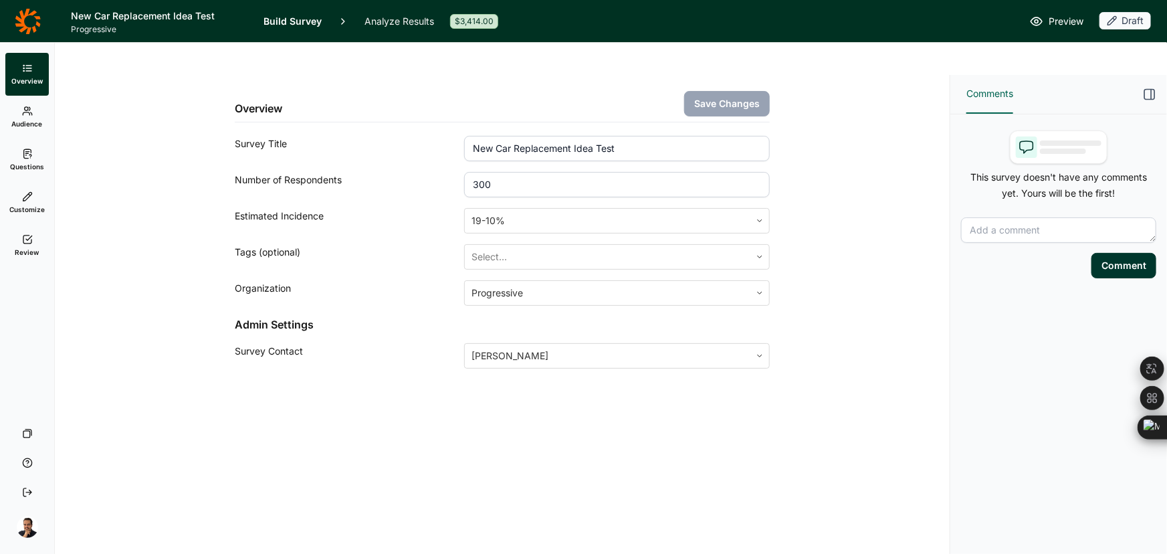  I want to click on h2: Admin Settings, so click(502, 324).